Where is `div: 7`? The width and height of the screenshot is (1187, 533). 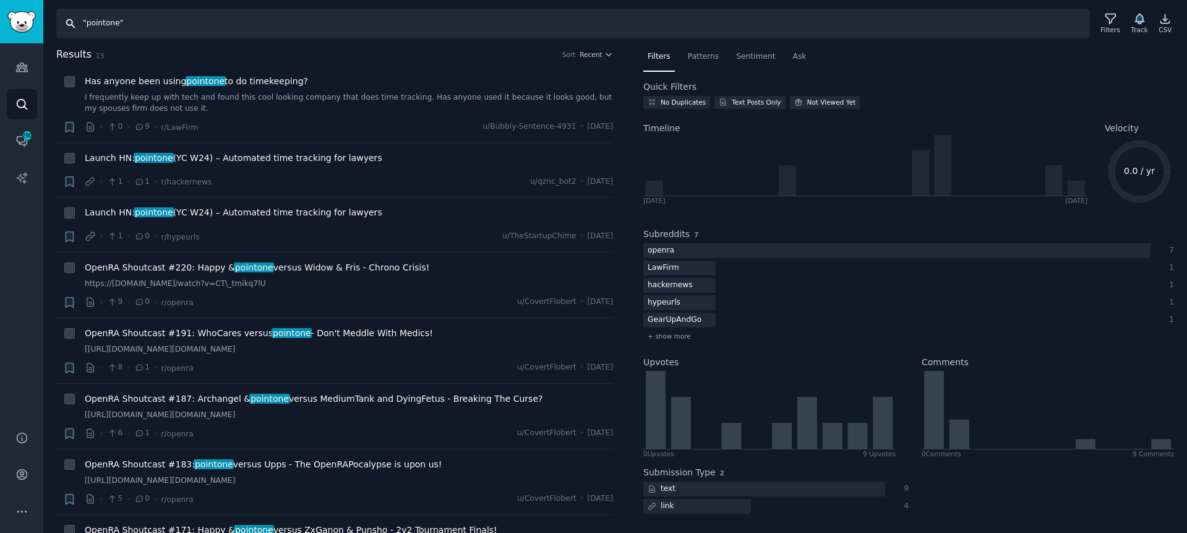
div: 7 is located at coordinates (1169, 250).